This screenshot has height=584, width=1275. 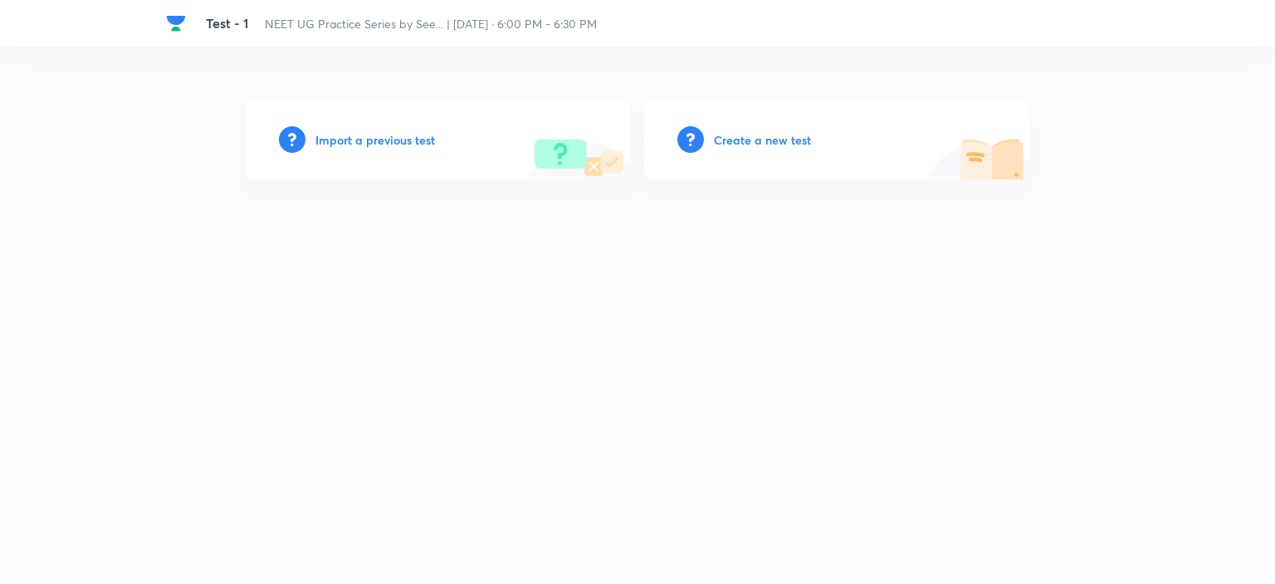 I want to click on img: Company Logo, so click(x=176, y=23).